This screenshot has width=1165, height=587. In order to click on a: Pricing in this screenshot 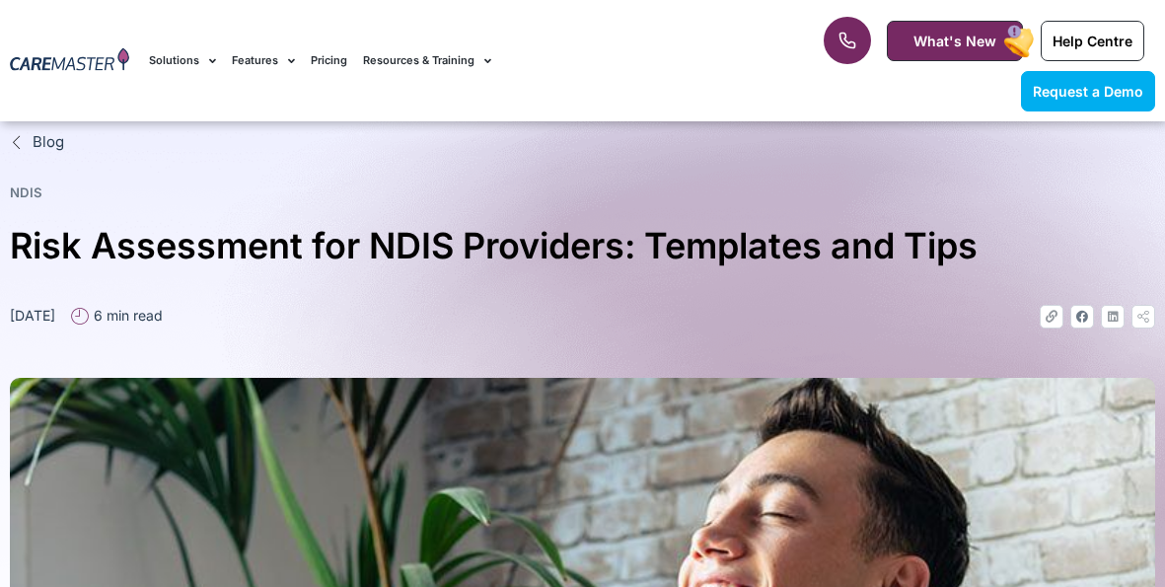, I will do `click(328, 60)`.